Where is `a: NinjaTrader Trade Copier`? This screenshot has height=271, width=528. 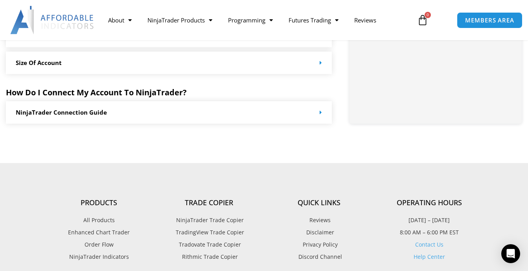
a: NinjaTrader Trade Copier is located at coordinates (209, 220).